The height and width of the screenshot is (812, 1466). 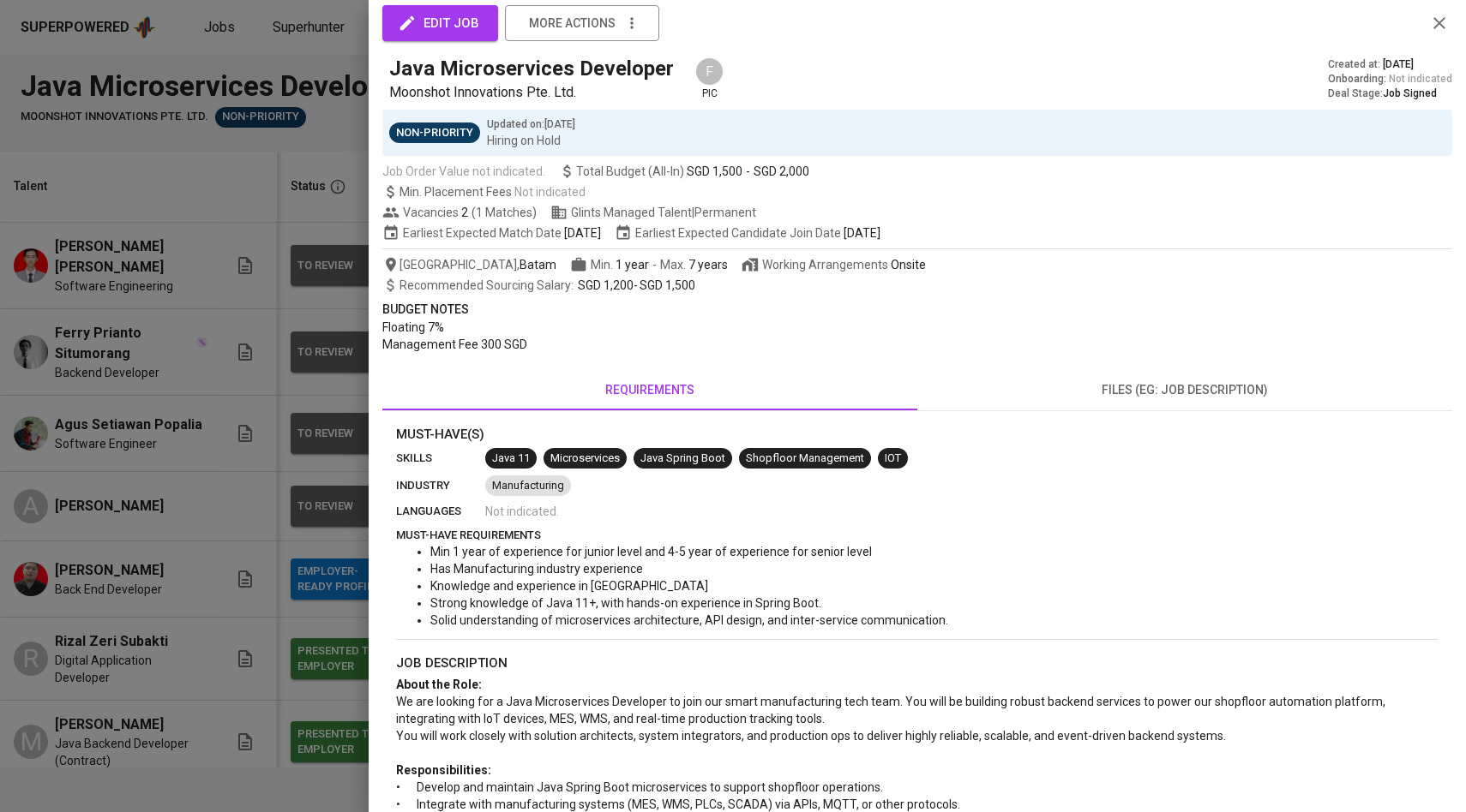 What do you see at coordinates (414, 328) in the screenshot?
I see `span: Floating 7%` at bounding box center [414, 328].